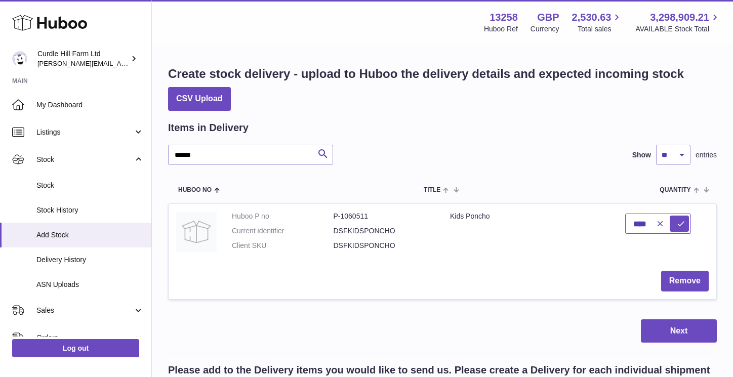  I want to click on span: My Dashboard, so click(90, 105).